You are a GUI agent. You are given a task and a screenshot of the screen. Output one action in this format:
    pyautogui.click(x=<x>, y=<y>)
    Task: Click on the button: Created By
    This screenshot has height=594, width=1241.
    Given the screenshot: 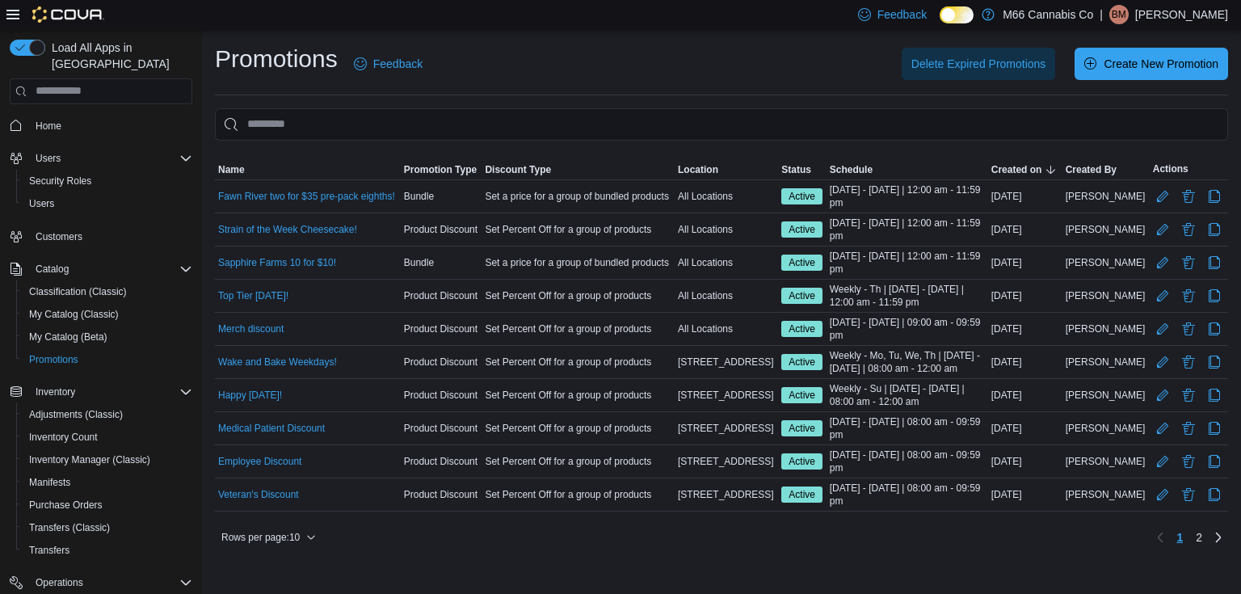 What is the action you would take?
    pyautogui.click(x=1106, y=170)
    